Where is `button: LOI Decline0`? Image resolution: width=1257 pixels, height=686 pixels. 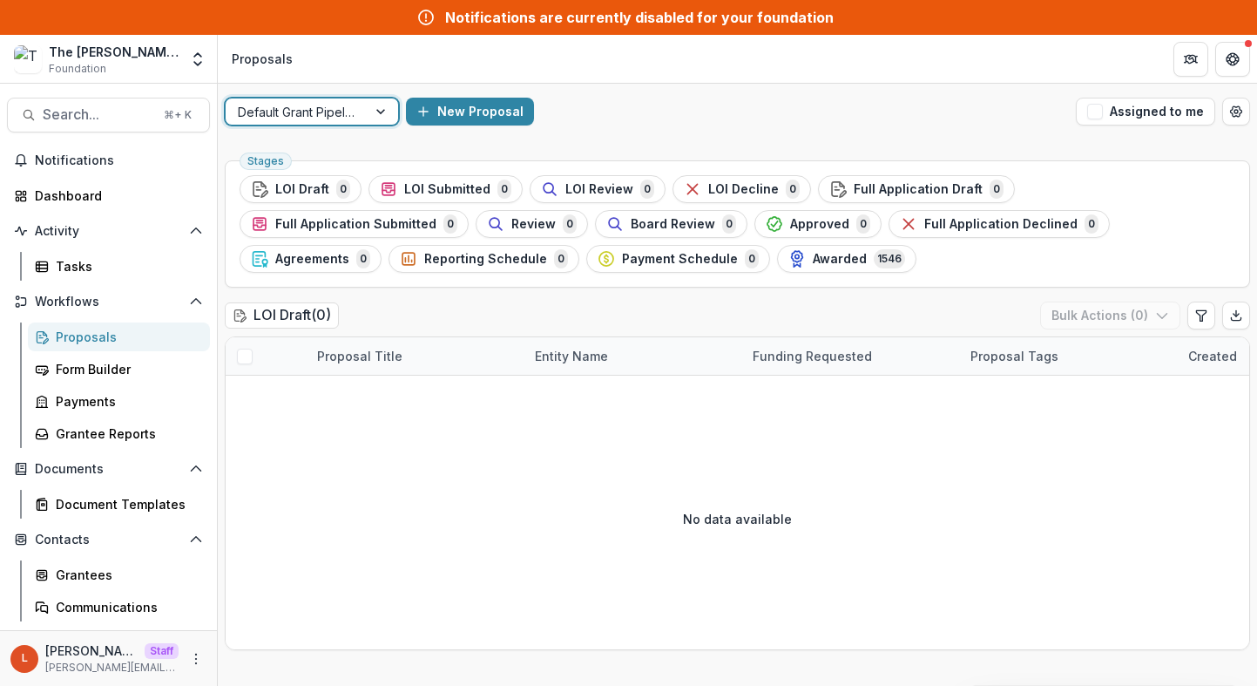 button: LOI Decline0 is located at coordinates (742, 189).